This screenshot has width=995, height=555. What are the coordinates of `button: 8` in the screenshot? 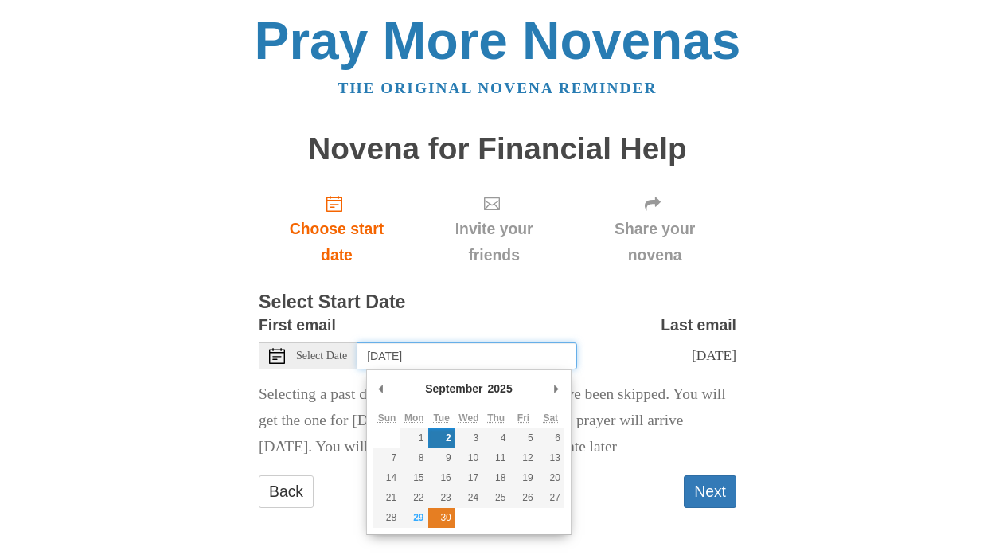 It's located at (414, 457).